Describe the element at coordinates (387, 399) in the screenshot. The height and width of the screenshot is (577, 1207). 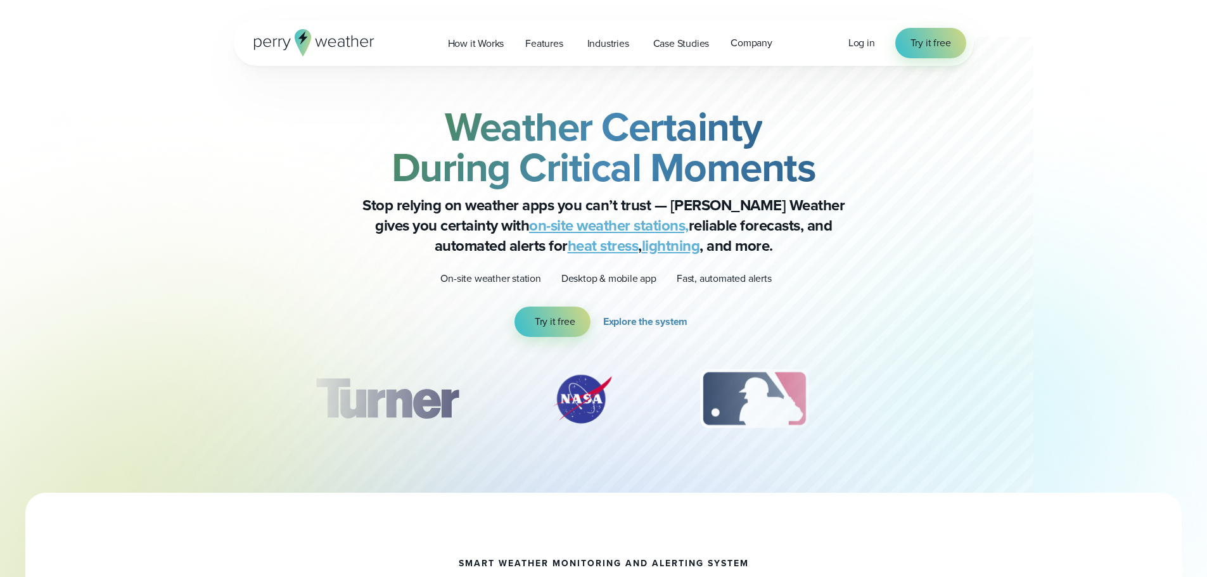
I see `div: 1 of 12` at that location.